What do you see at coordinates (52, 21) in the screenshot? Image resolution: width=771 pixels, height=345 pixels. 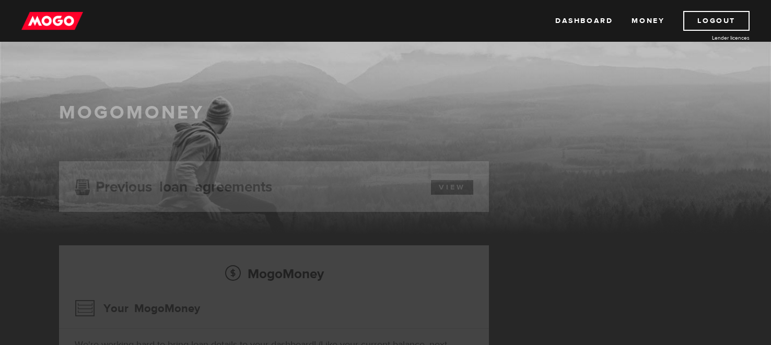 I see `img: mogo_logo-11ee424be714fa7cbb0f0f49df9e16ec.png` at bounding box center [52, 21].